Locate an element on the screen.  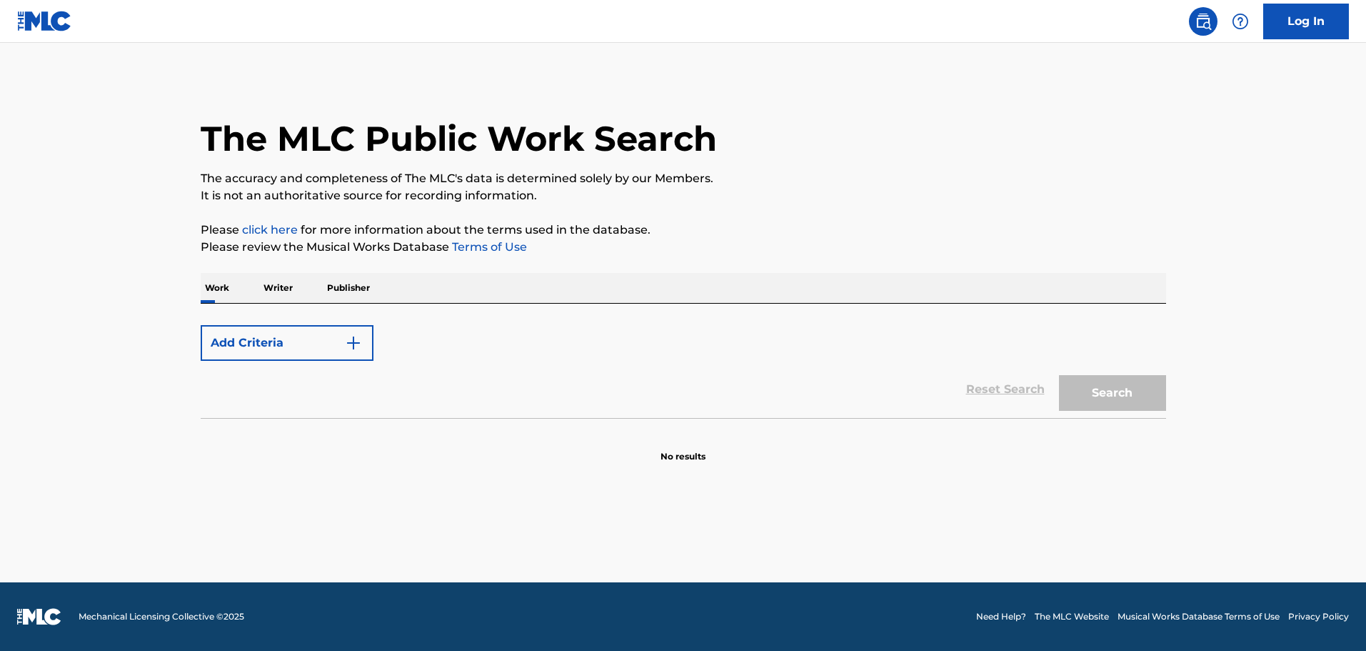
p: Work is located at coordinates (217, 288).